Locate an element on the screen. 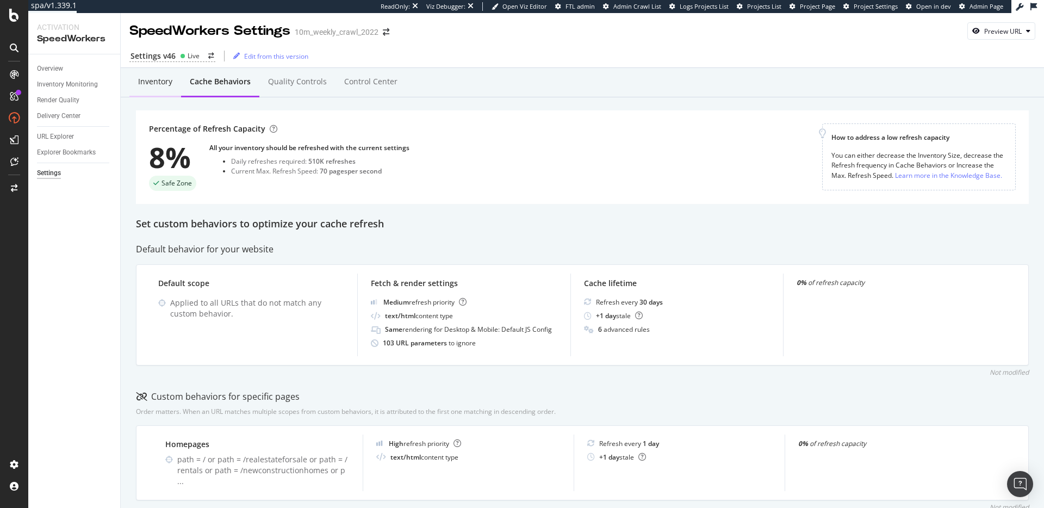 This screenshot has height=508, width=1044. div: URL Explorer is located at coordinates (55, 136).